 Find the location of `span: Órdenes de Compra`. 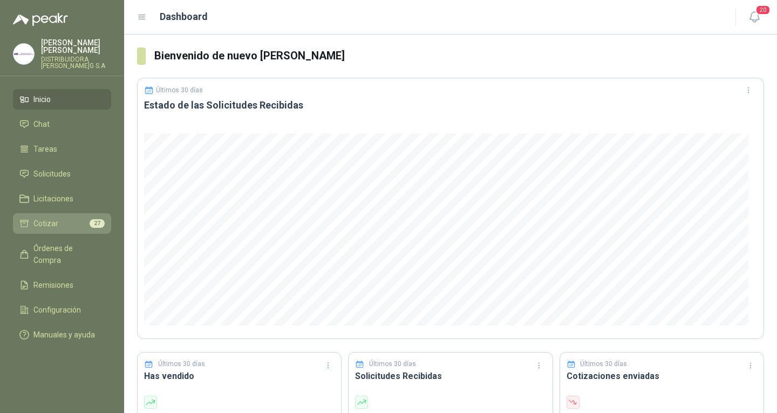

span: Órdenes de Compra is located at coordinates (67, 254).